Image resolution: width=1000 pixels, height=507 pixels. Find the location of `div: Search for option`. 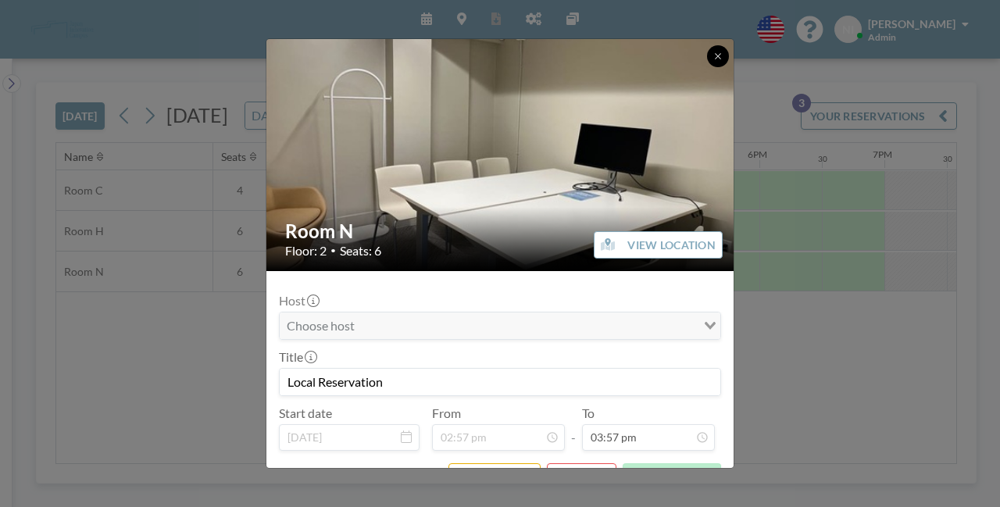

div: Search for option is located at coordinates (500, 326).